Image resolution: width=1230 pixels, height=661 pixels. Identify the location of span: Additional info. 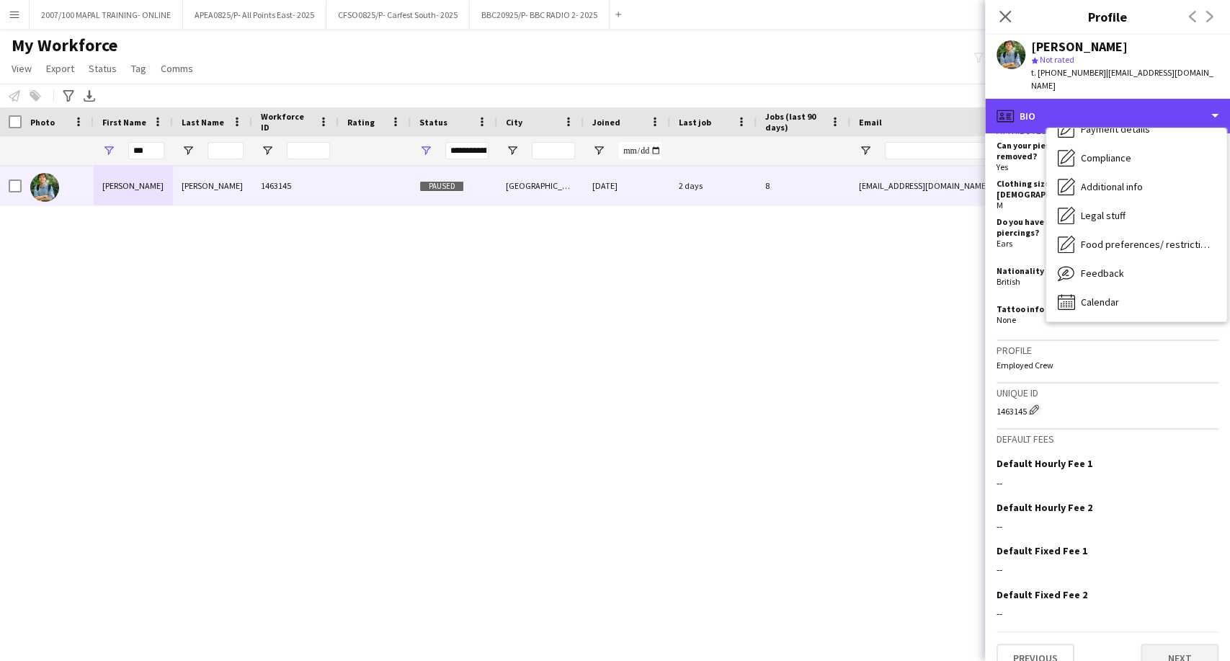
(1112, 187).